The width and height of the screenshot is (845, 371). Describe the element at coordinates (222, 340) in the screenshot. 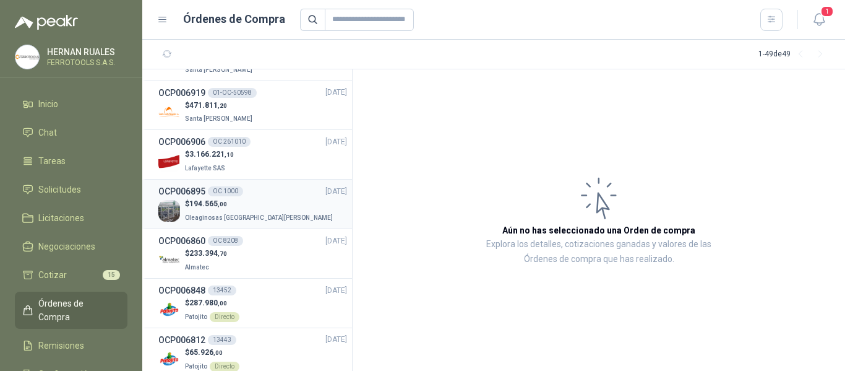

I see `div: 13443` at that location.